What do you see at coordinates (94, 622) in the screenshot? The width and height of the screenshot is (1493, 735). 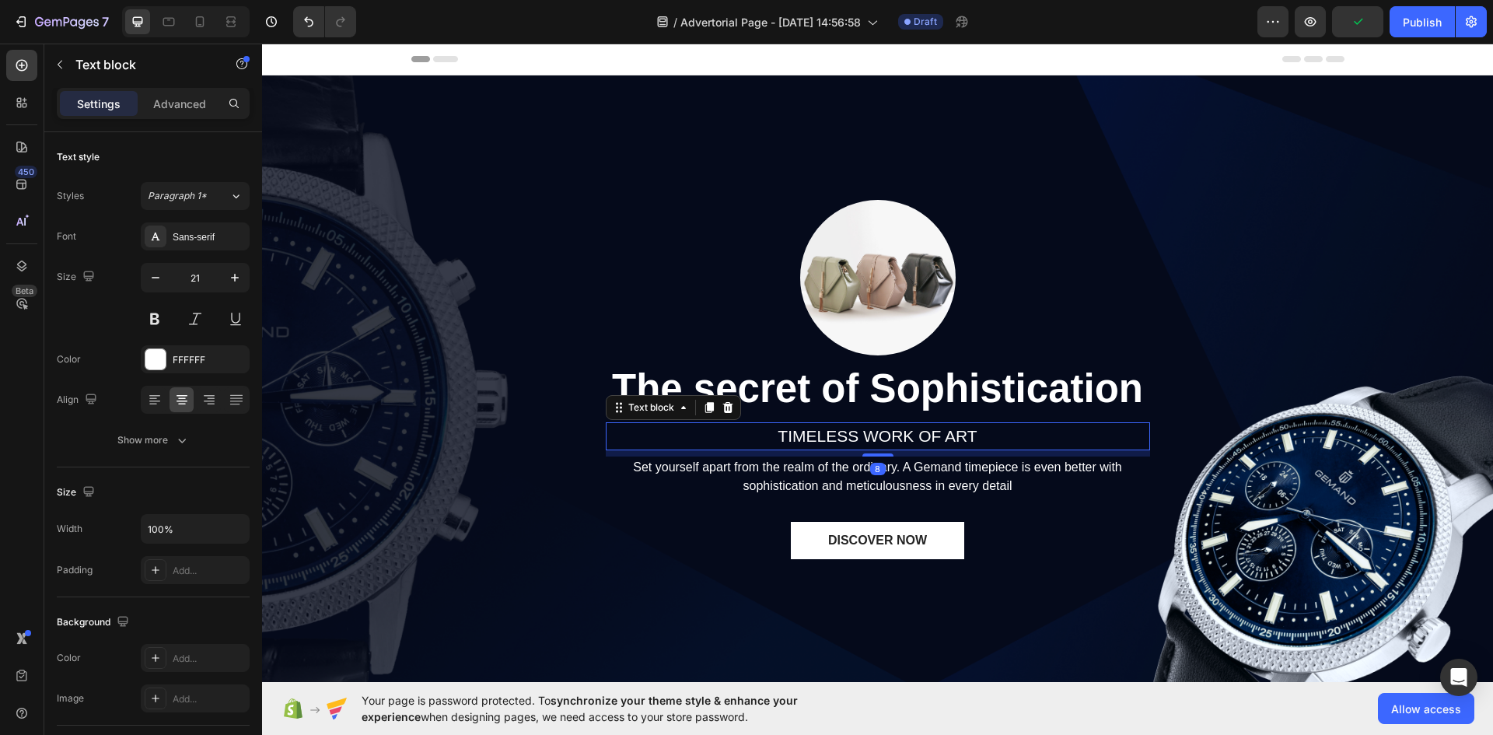 I see `div: Background` at bounding box center [94, 622].